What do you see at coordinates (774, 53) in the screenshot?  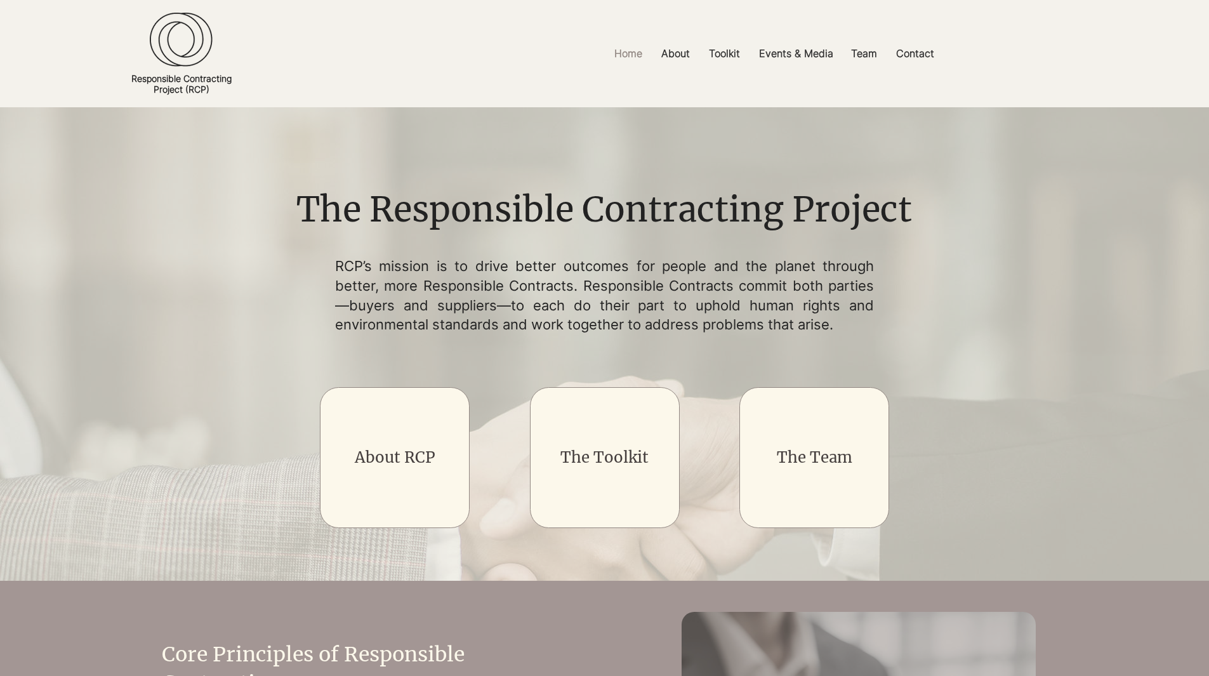 I see `nav: Site` at bounding box center [774, 53].